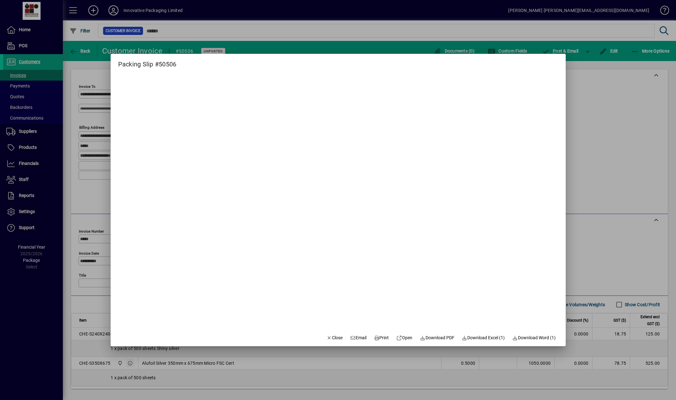  What do you see at coordinates (382, 338) in the screenshot?
I see `button: Print` at bounding box center [382, 338].